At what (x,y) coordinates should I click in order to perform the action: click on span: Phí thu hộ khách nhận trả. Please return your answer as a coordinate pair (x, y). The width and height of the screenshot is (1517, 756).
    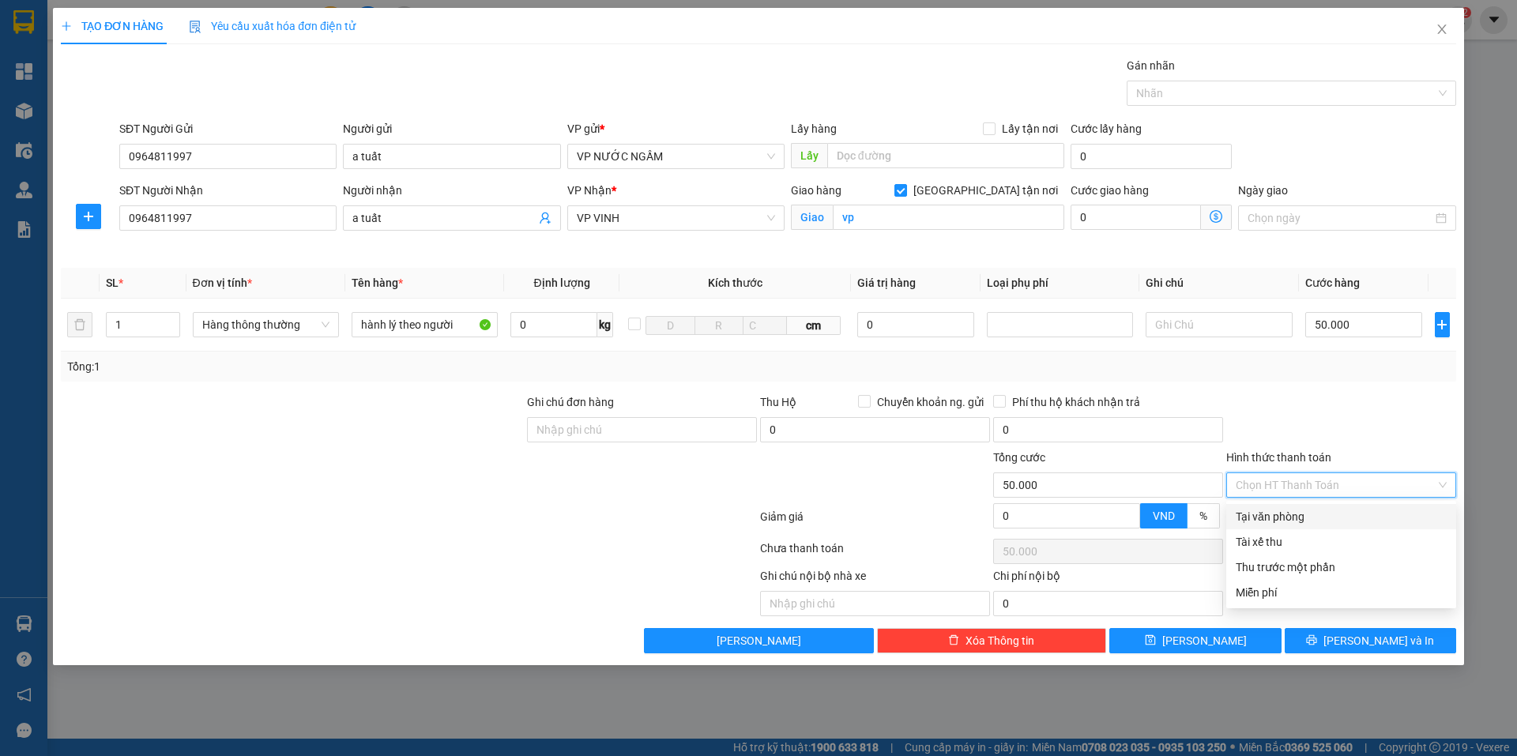
    Looking at the image, I should click on (1076, 402).